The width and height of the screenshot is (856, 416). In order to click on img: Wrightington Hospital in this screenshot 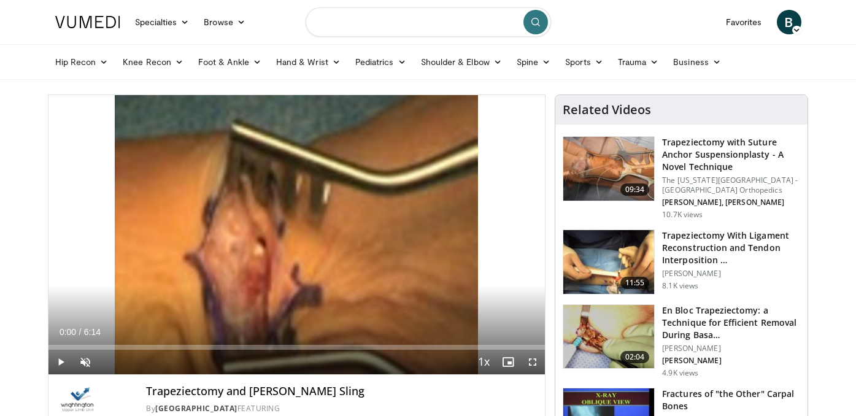, I will do `click(78, 400)`.